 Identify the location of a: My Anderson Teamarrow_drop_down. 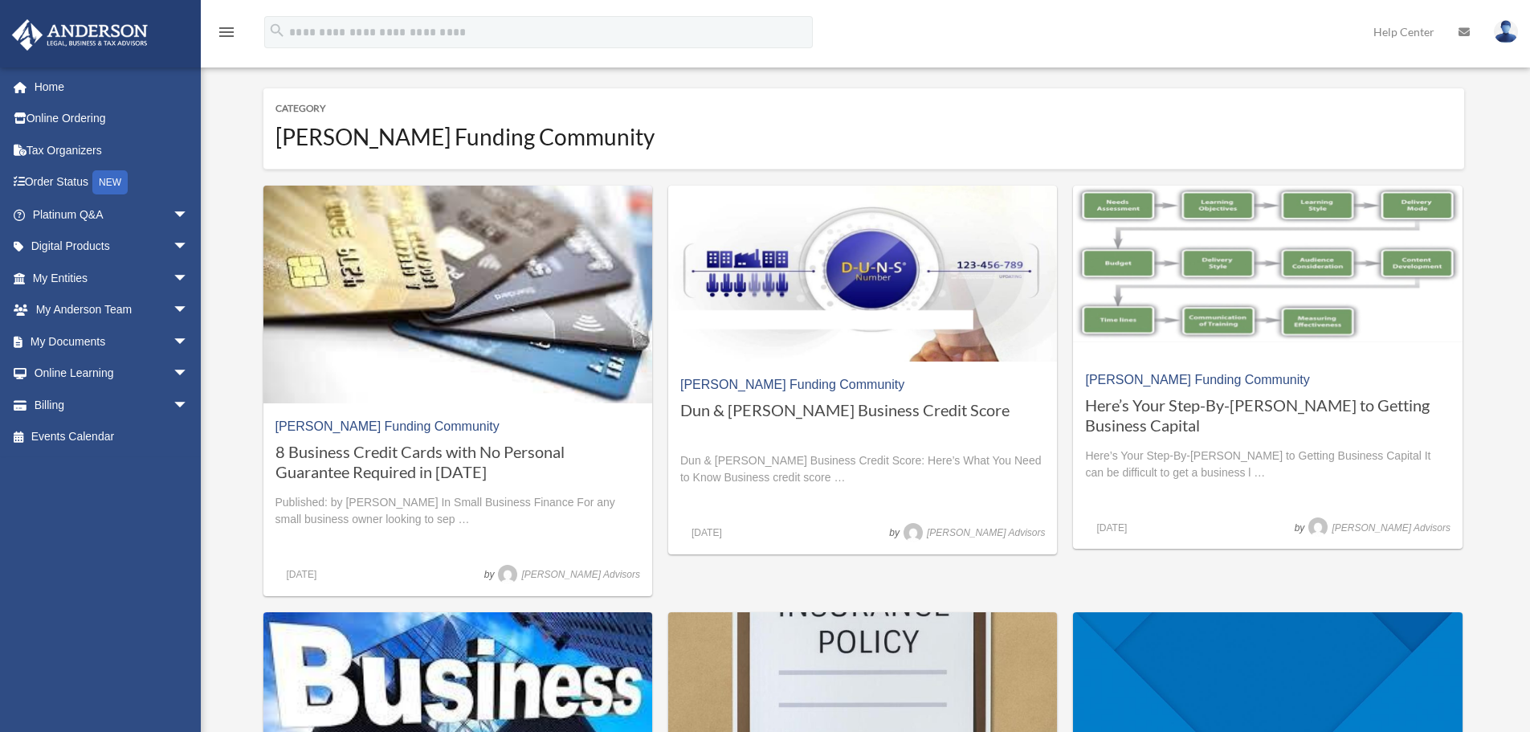
(112, 310).